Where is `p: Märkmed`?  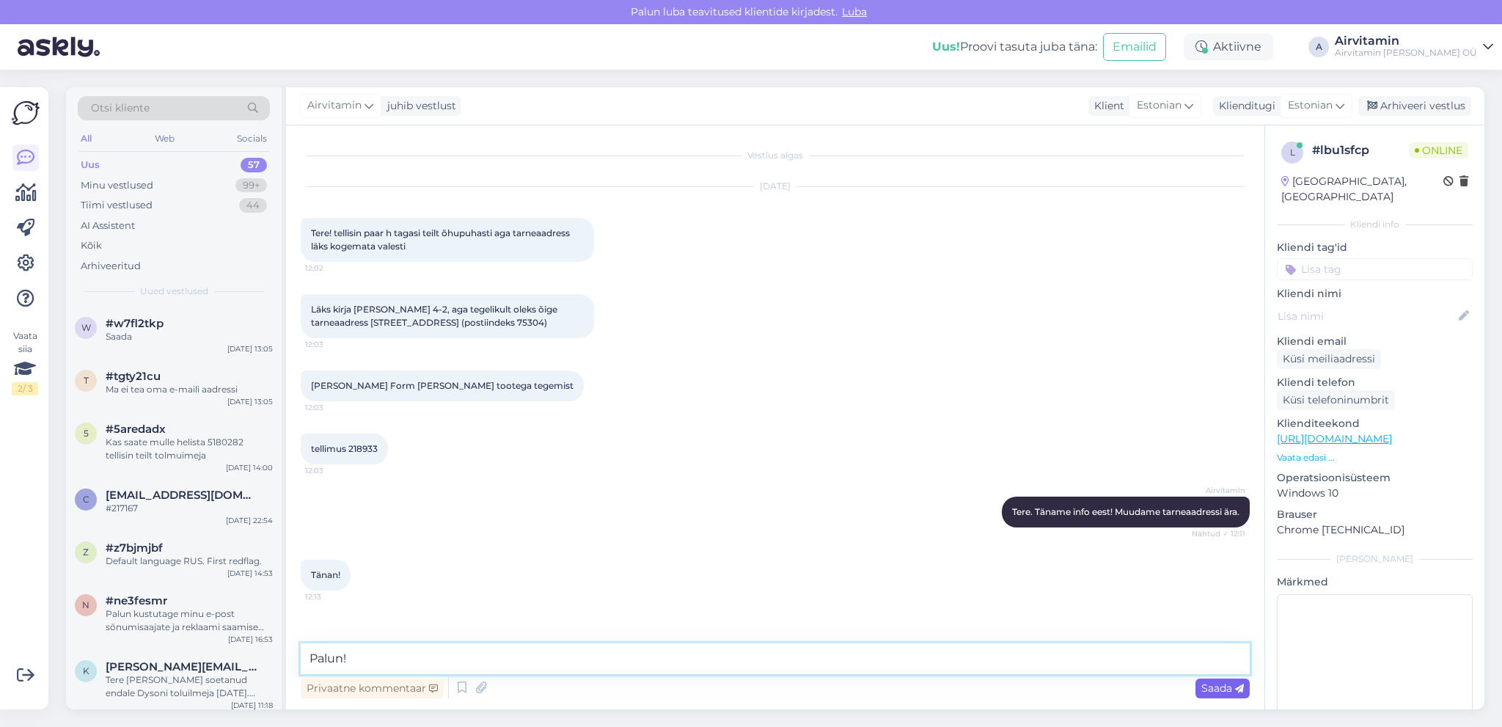 p: Märkmed is located at coordinates (1374, 581).